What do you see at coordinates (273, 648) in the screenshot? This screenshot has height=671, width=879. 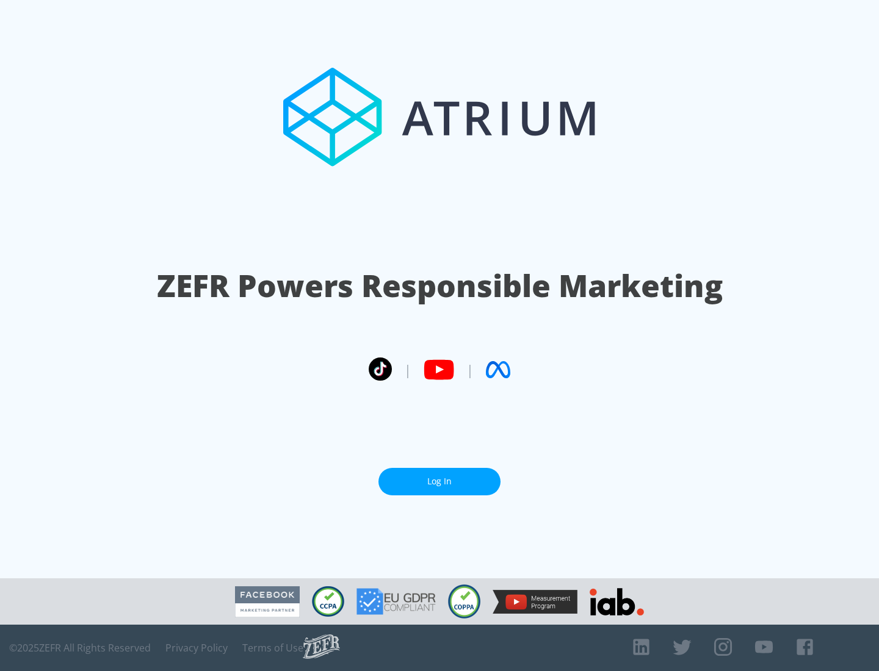 I see `a: Terms of Use` at bounding box center [273, 648].